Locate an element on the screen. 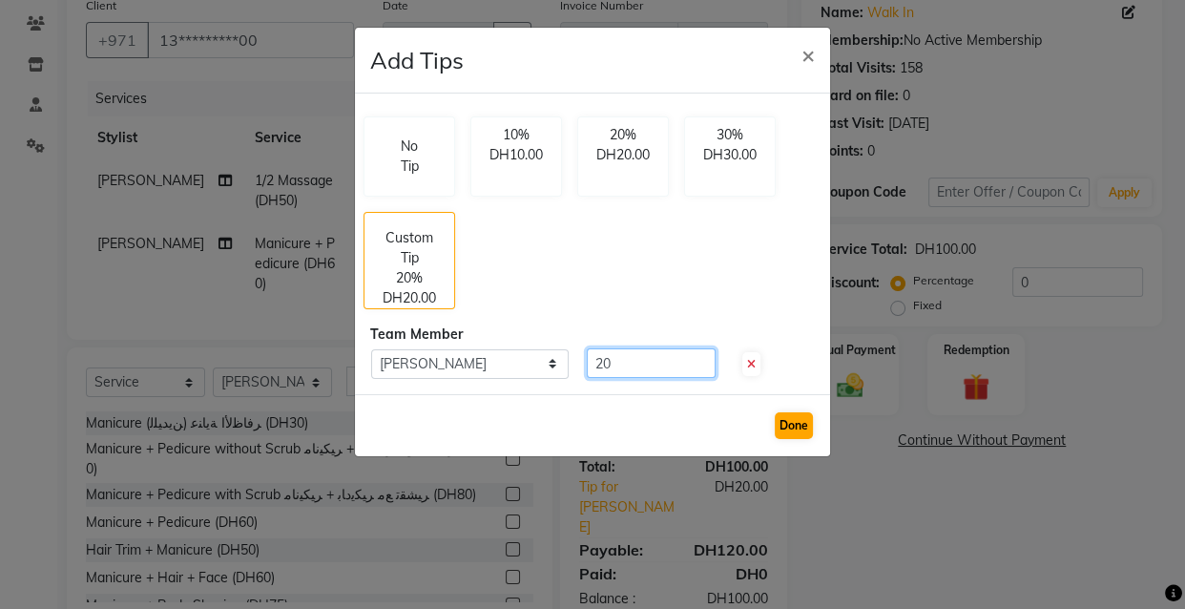 The image size is (1185, 609). span: Team Member is located at coordinates (416, 334).